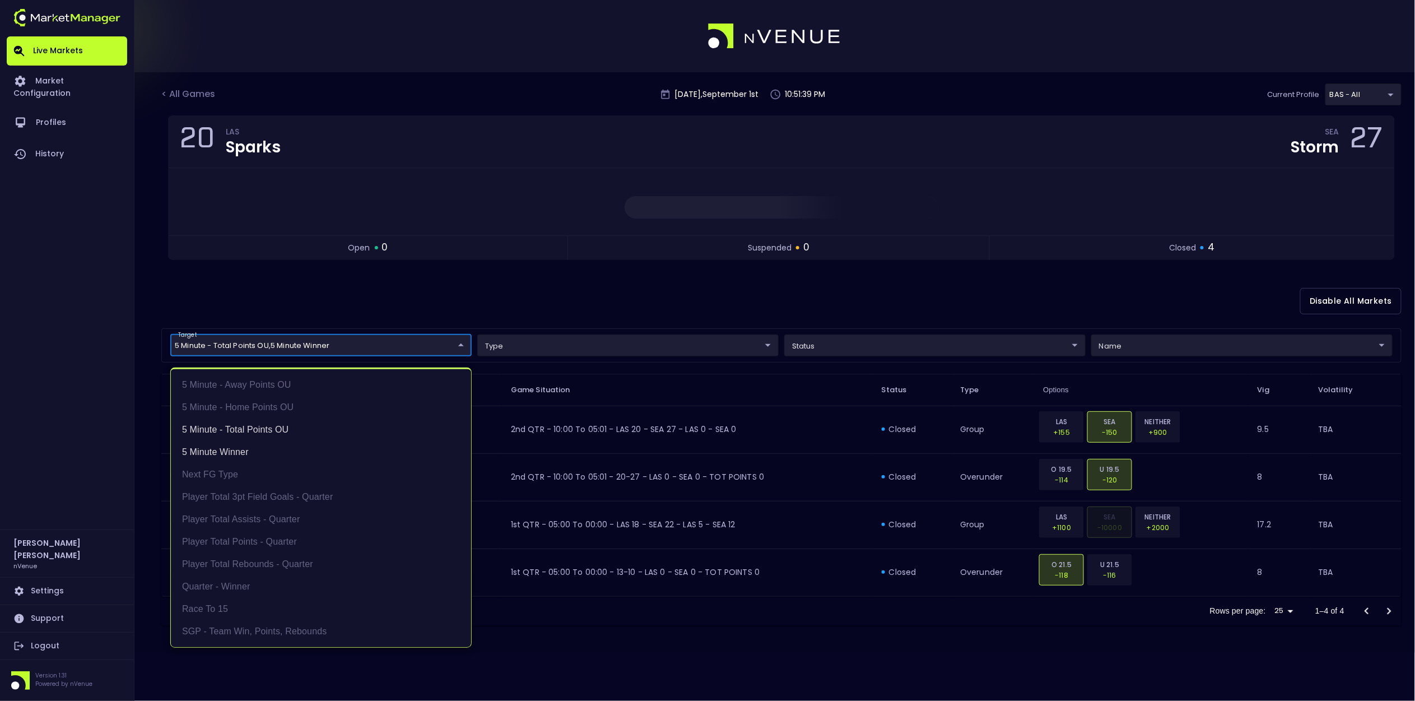  I want to click on li: 5 Minute Winner, so click(321, 452).